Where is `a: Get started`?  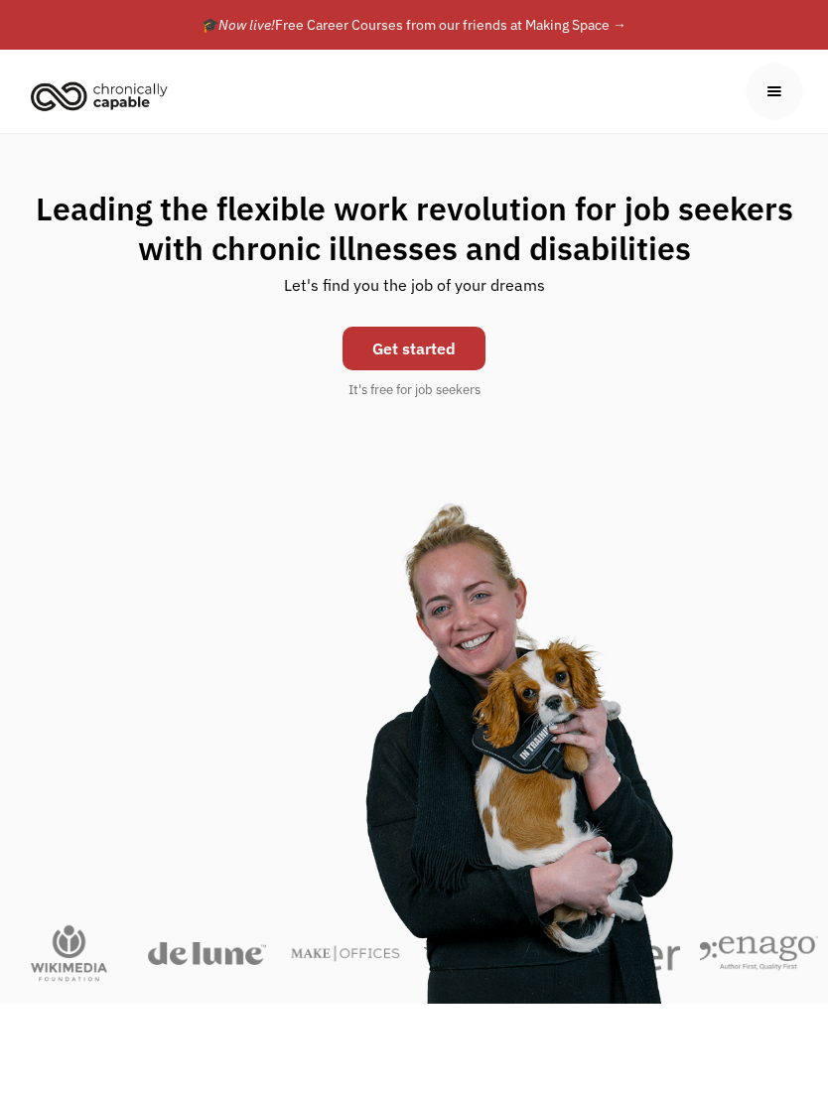 a: Get started is located at coordinates (414, 348).